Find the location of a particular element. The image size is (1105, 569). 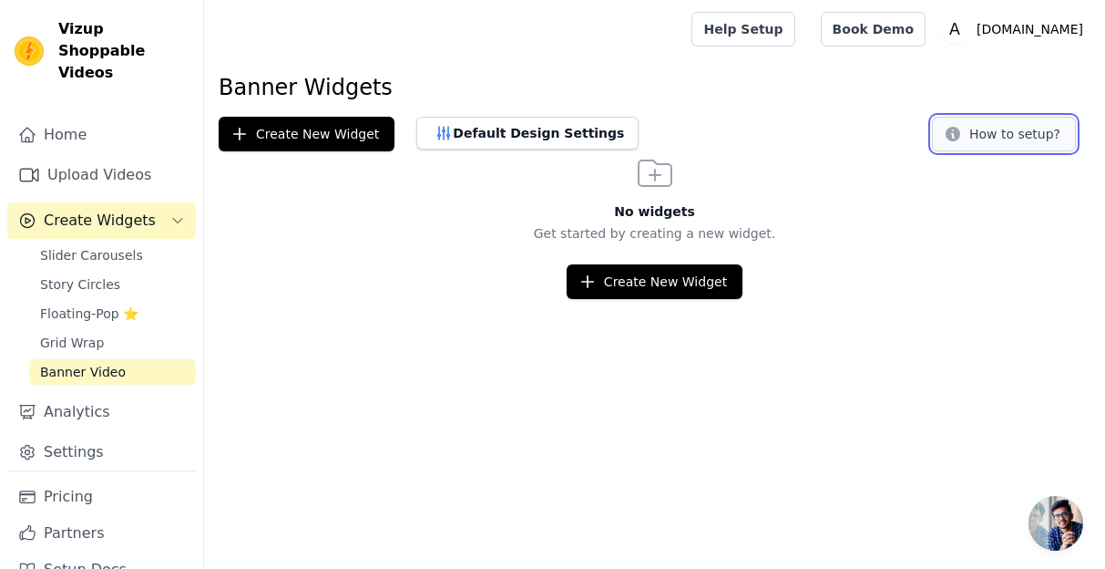

h1: Banner Widgets is located at coordinates (654, 87).